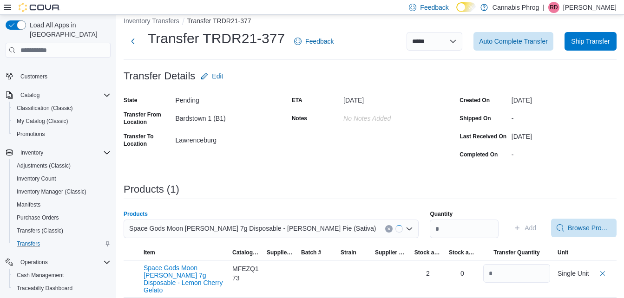  What do you see at coordinates (530, 228) in the screenshot?
I see `span: Add` at bounding box center [530, 228].